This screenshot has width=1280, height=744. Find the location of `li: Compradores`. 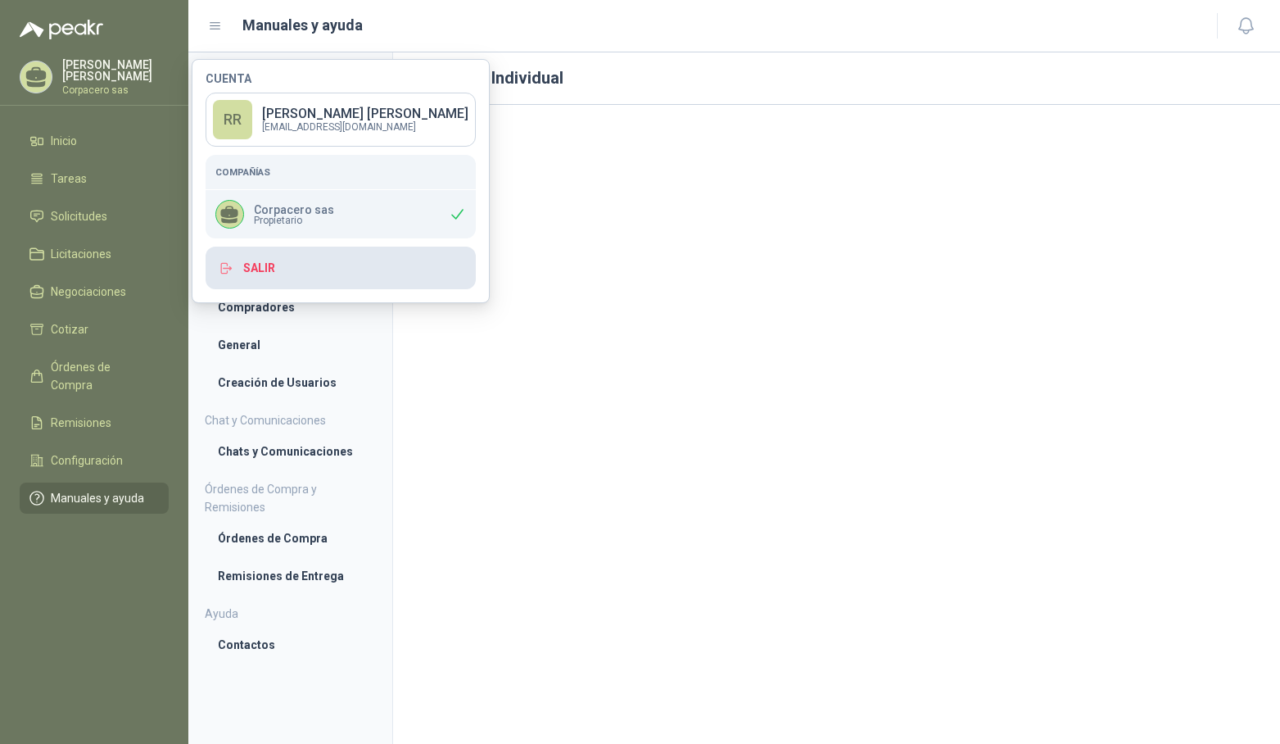

li: Compradores is located at coordinates (290, 307).